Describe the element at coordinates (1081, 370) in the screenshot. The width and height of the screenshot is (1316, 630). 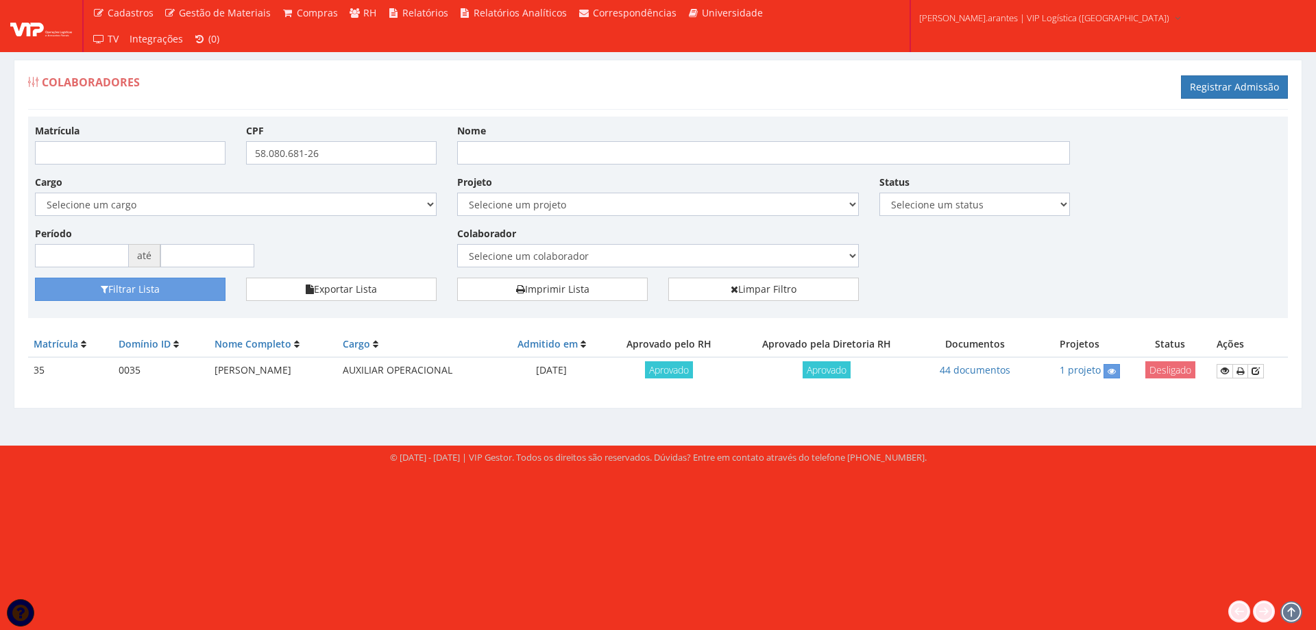
I see `a: 1 projeto` at that location.